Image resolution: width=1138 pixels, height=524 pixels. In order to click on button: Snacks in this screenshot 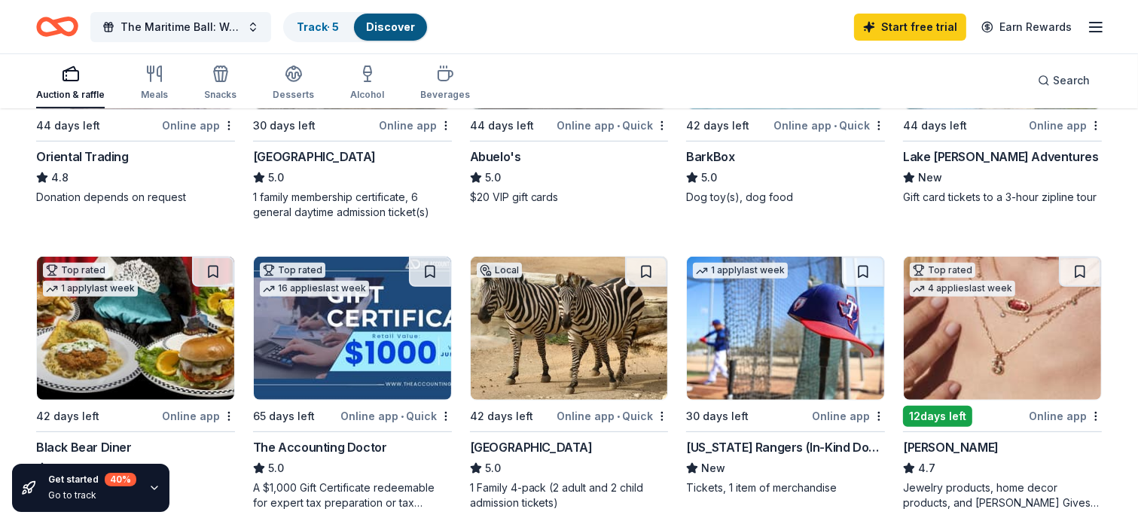, I will do `click(220, 84)`.